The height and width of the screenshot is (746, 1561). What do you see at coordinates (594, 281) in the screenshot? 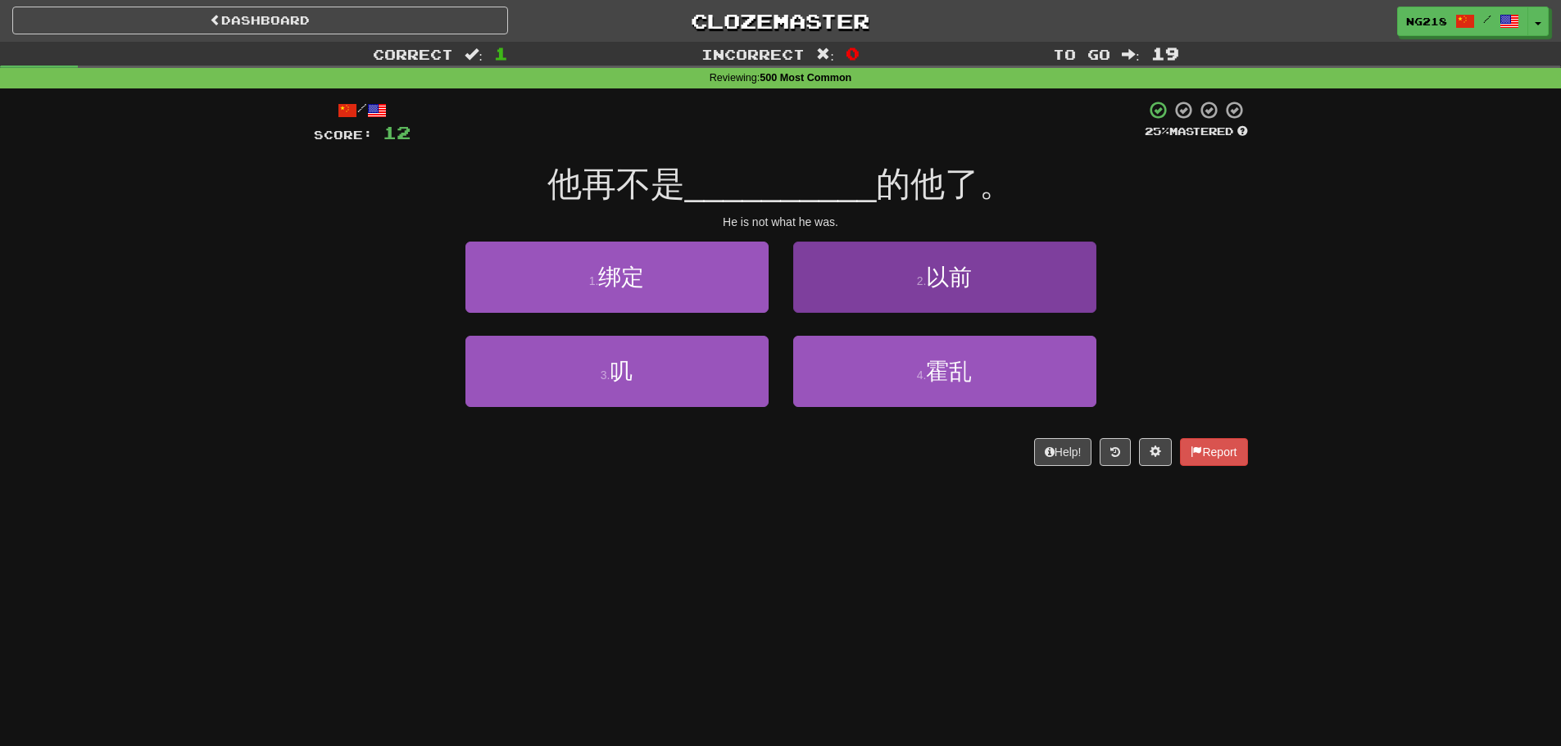
I see `small: 1 .` at bounding box center [594, 281].